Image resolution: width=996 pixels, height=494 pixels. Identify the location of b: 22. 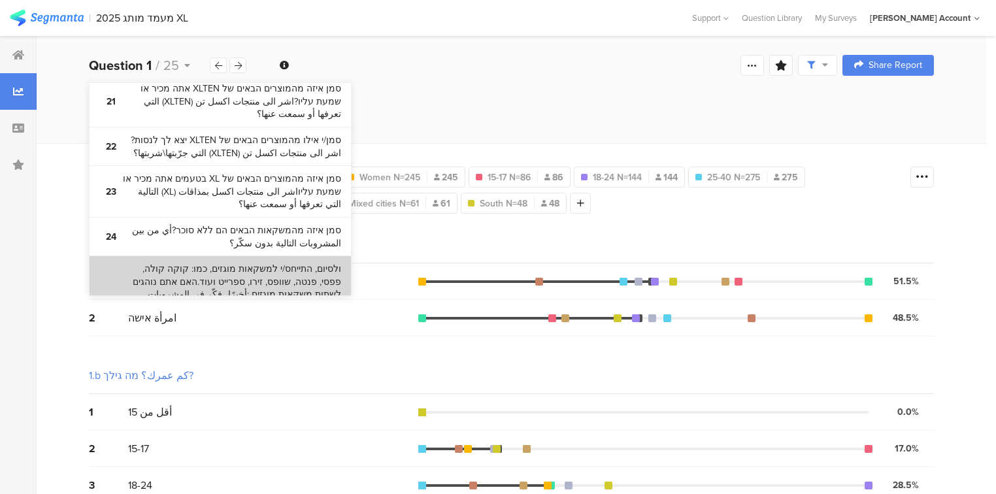
(111, 147).